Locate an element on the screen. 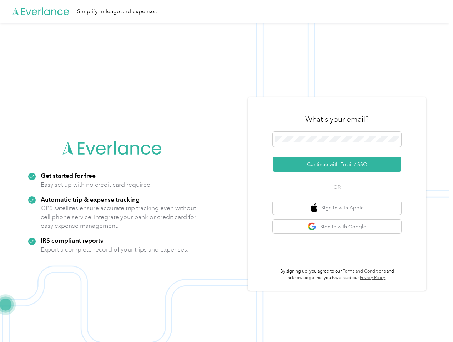 The height and width of the screenshot is (342, 453). p: Export a complete record of your trips and expenses. is located at coordinates (115, 250).